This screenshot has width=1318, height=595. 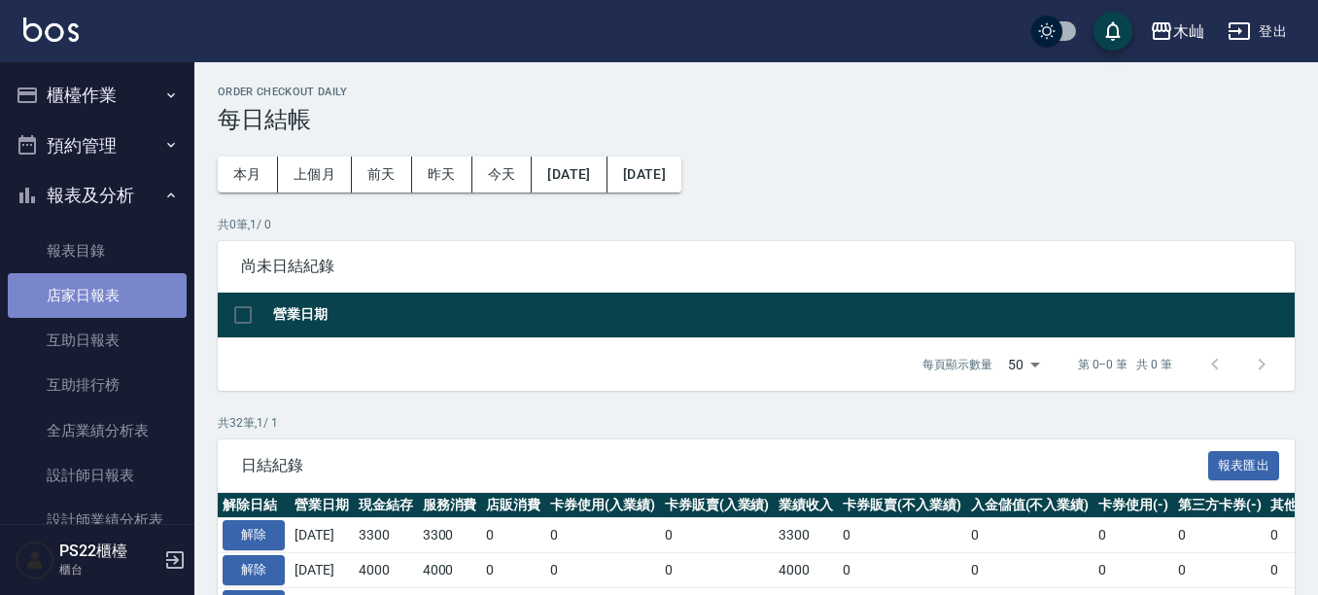 What do you see at coordinates (806, 506) in the screenshot?
I see `th: 業績收入` at bounding box center [806, 506].